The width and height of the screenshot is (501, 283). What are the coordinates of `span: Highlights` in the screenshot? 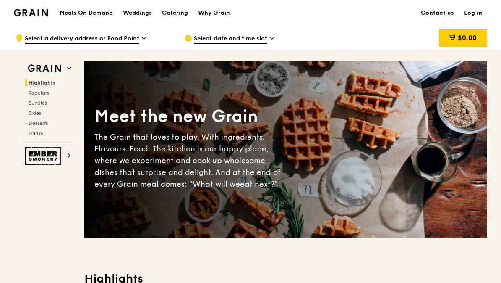 It's located at (42, 83).